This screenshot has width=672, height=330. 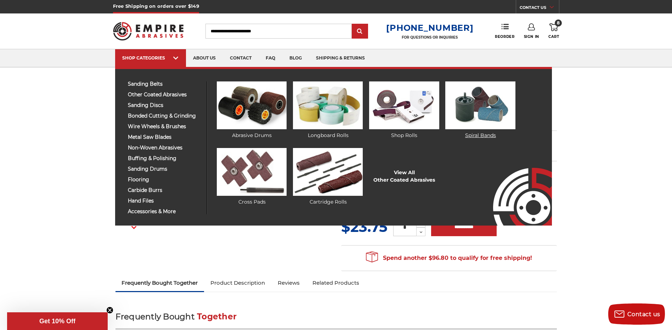 I want to click on span: Get 10% Off, so click(x=57, y=321).